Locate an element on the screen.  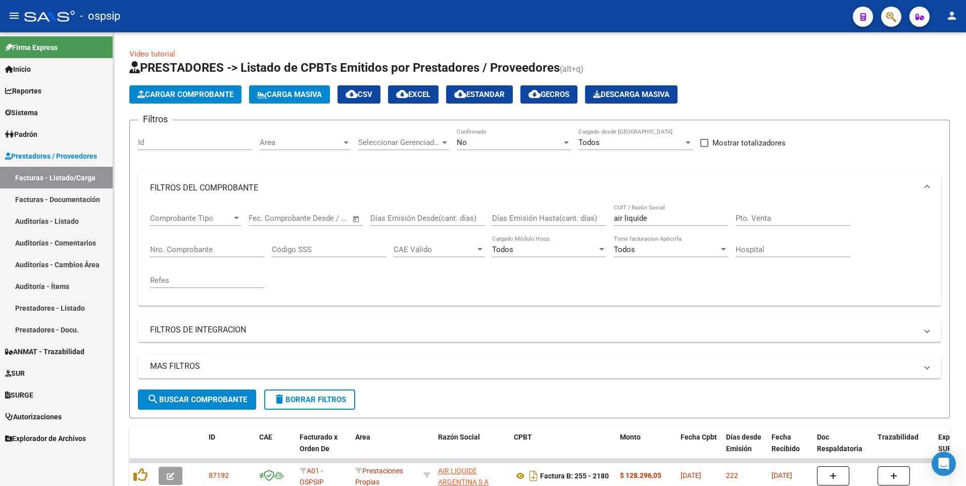
span: Autorizaciones is located at coordinates (33, 417).